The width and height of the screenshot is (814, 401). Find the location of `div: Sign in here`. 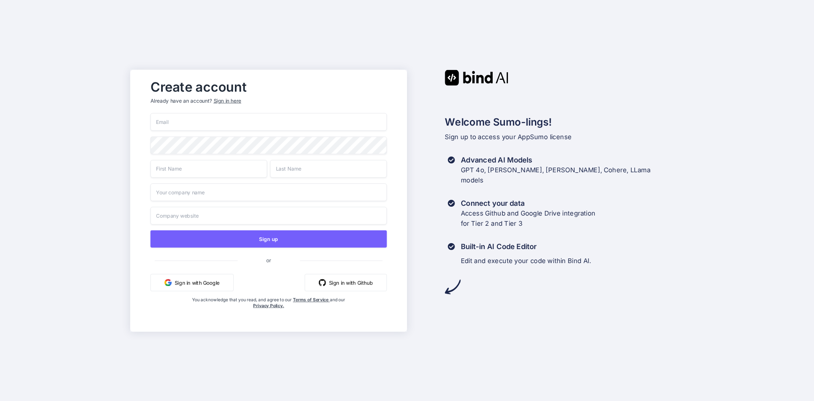

div: Sign in here is located at coordinates (227, 101).